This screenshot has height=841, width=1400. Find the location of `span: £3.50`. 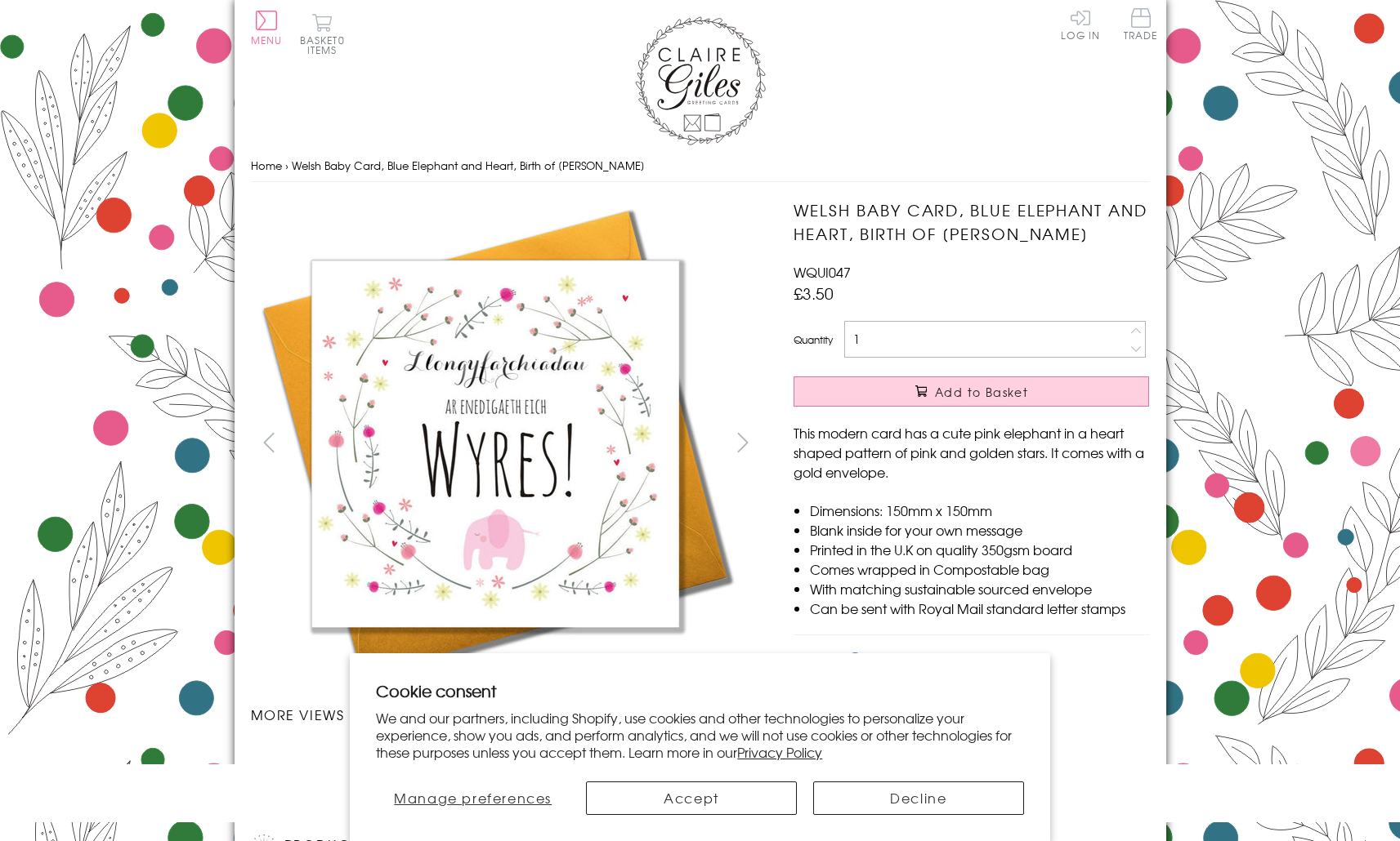

span: £3.50 is located at coordinates (813, 293).